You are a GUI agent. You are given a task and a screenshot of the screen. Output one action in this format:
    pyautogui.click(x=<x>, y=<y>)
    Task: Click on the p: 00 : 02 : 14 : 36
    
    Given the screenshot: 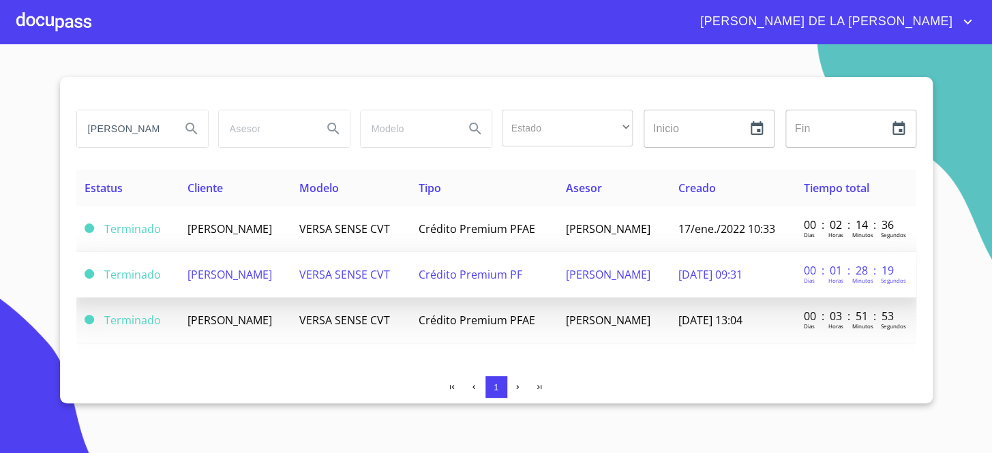 What is the action you would take?
    pyautogui.click(x=850, y=225)
    